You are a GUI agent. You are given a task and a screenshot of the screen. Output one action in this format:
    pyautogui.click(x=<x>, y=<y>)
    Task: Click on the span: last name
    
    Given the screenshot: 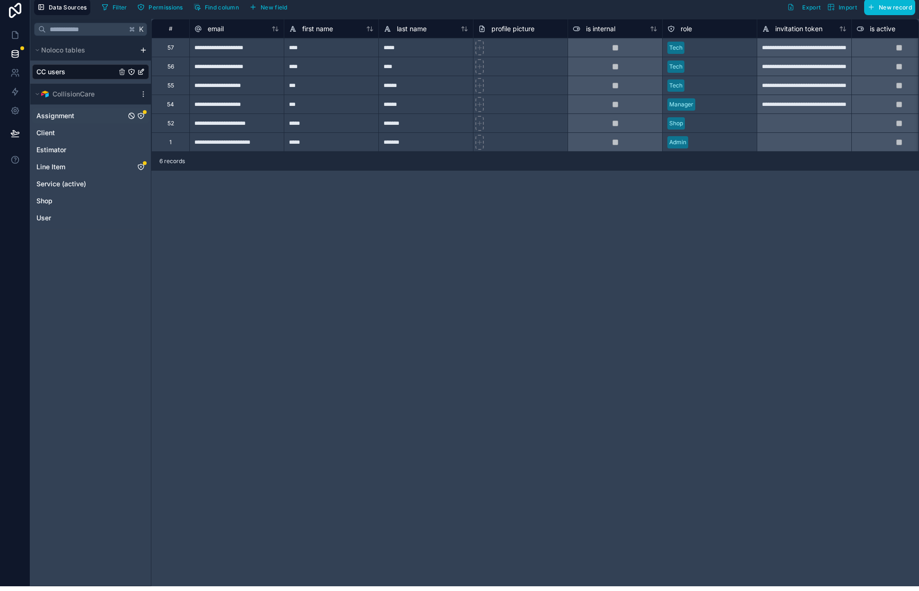 What is the action you would take?
    pyautogui.click(x=412, y=29)
    